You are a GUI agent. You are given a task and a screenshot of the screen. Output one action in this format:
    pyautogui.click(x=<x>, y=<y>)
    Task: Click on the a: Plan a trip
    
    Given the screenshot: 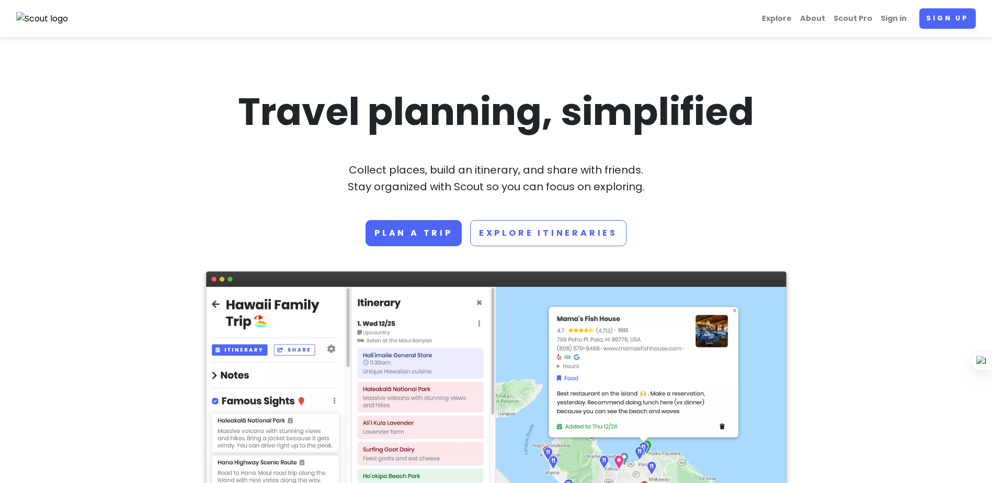 What is the action you would take?
    pyautogui.click(x=414, y=233)
    